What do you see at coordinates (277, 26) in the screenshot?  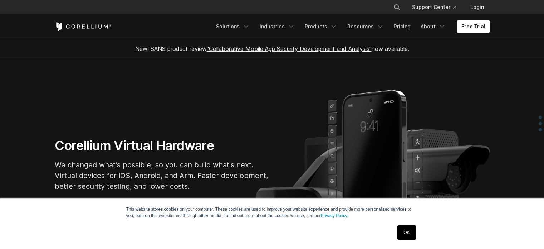 I see `a: Industries` at bounding box center [277, 26].